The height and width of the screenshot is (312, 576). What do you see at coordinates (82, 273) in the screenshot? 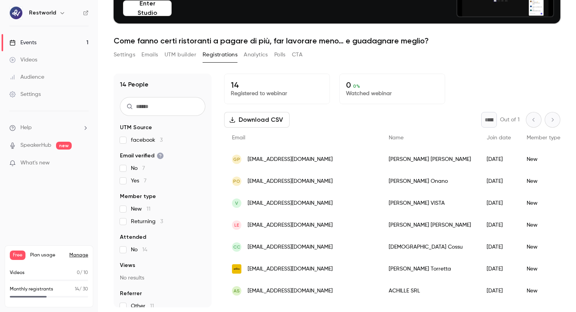
I see `p: / 10` at bounding box center [82, 273].